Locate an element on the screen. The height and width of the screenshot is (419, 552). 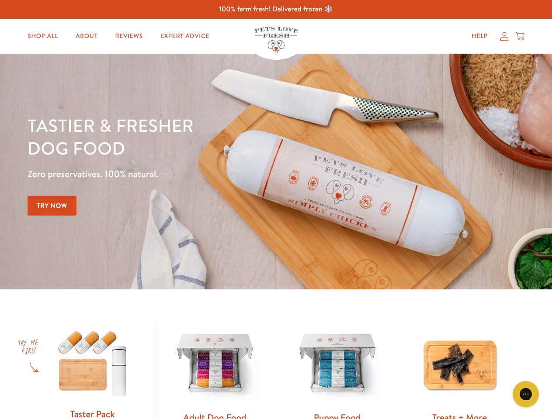
h1: Tastier & fresher dog food is located at coordinates (193, 137).